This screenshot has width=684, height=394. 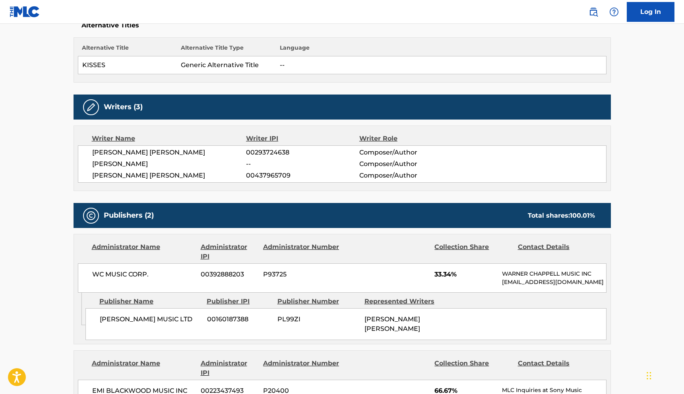 What do you see at coordinates (649, 376) in the screenshot?
I see `div: Ziehen` at bounding box center [649, 376].